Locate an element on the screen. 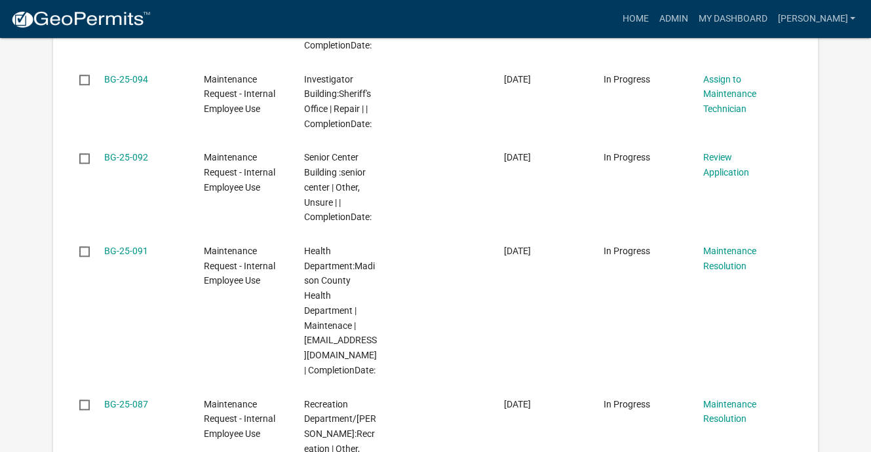 The width and height of the screenshot is (871, 452). span: Senior Center Building :senior center | Other, Unsure | | CompletionDate: is located at coordinates (337, 187).